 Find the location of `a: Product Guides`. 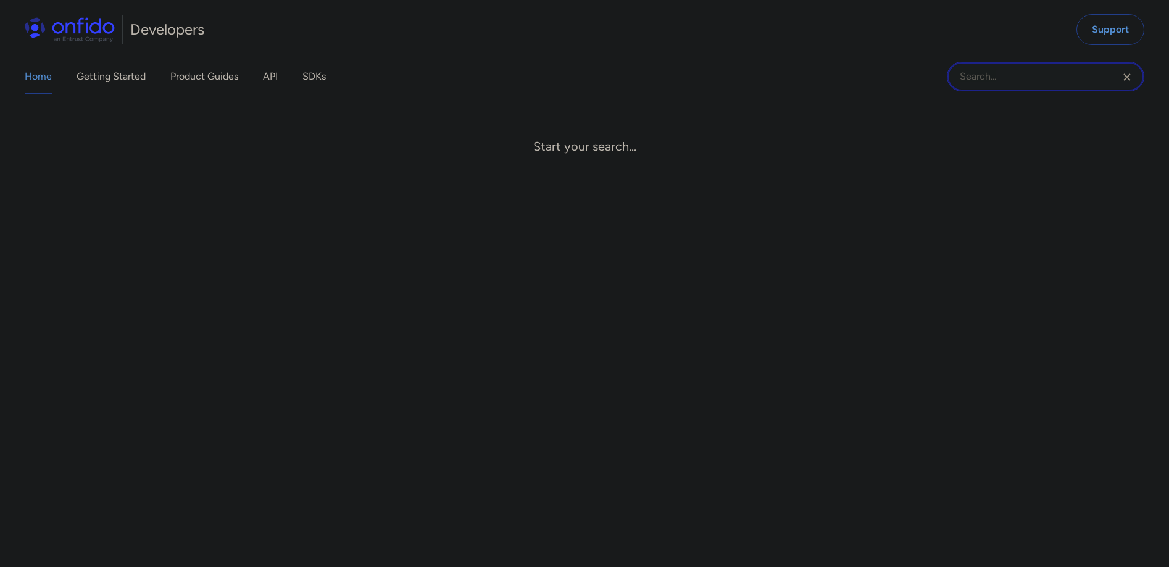

a: Product Guides is located at coordinates (204, 77).